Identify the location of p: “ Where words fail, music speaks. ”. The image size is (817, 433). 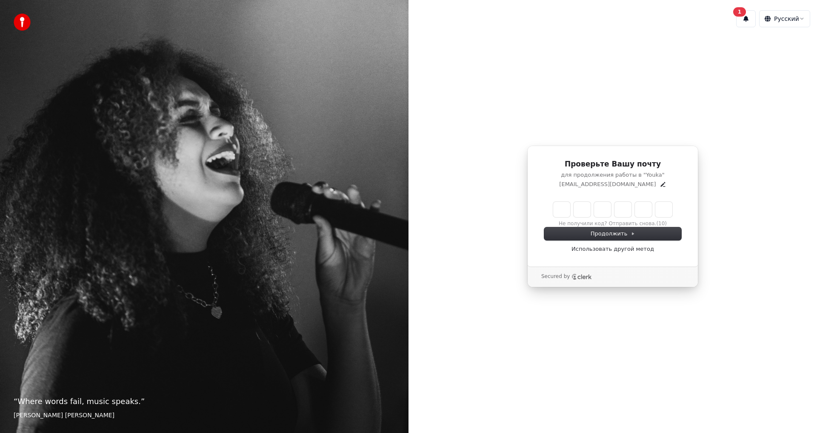
(204, 401).